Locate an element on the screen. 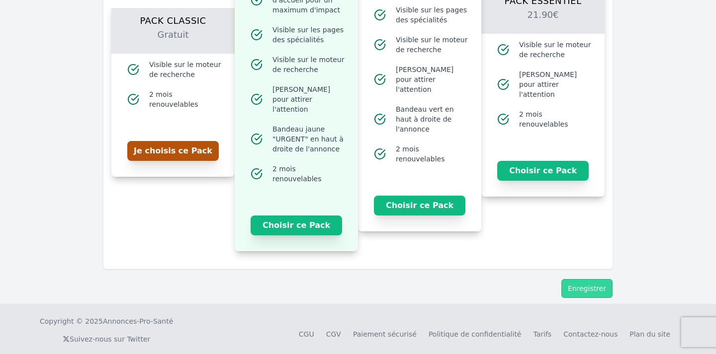 The image size is (716, 354). a: Tarifs is located at coordinates (542, 334).